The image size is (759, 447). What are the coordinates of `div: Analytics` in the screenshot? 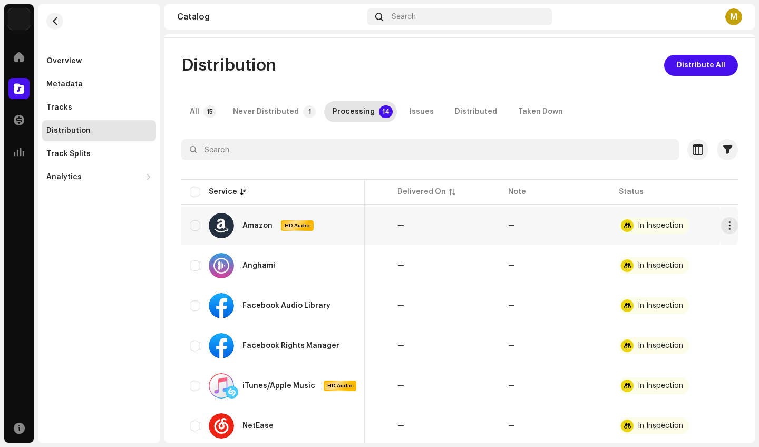 It's located at (64, 177).